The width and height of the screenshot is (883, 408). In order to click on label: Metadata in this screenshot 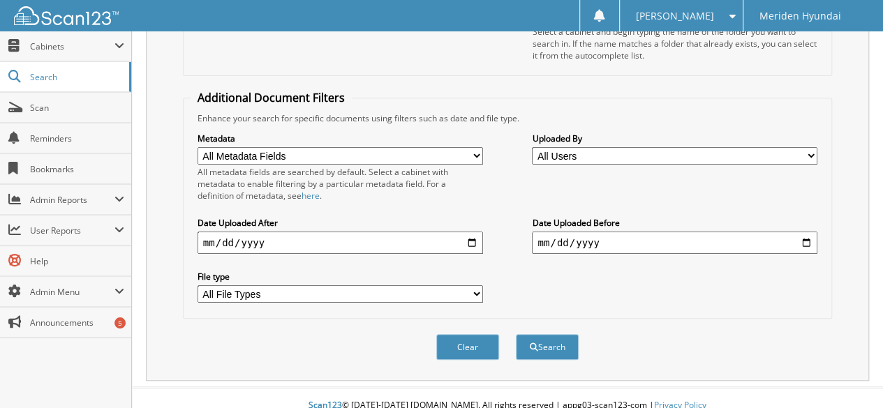, I will do `click(340, 138)`.